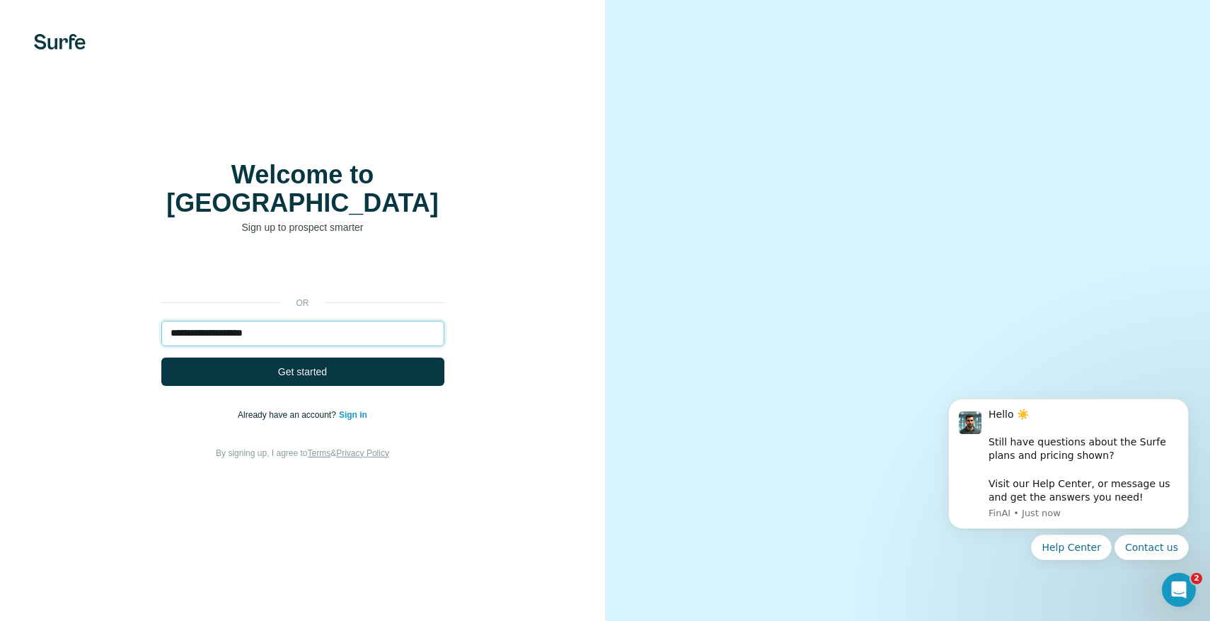  What do you see at coordinates (302, 453) in the screenshot?
I see `span: By signing up, I agree to &` at bounding box center [302, 453].